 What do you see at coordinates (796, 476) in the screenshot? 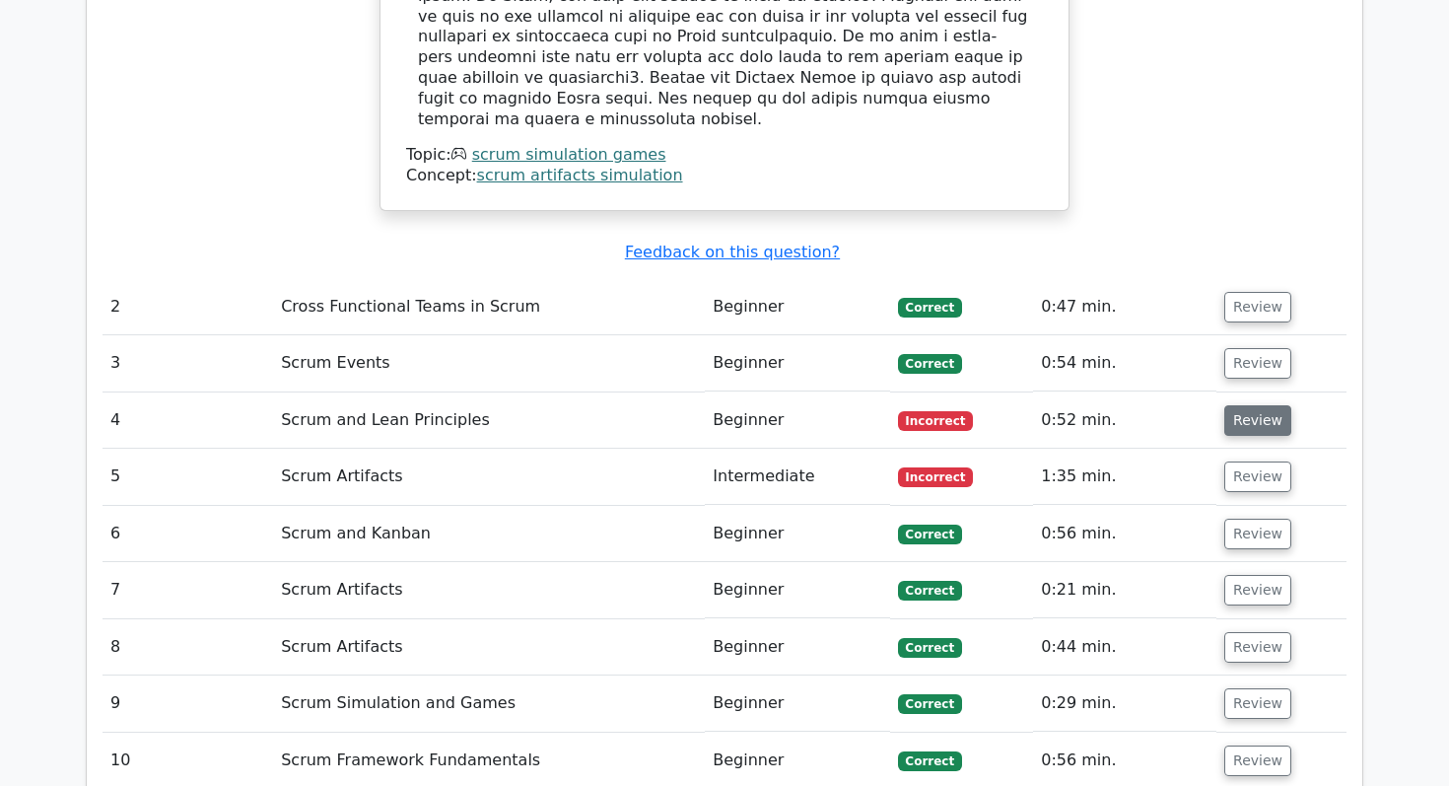
I see `td: Intermediate` at bounding box center [796, 476].